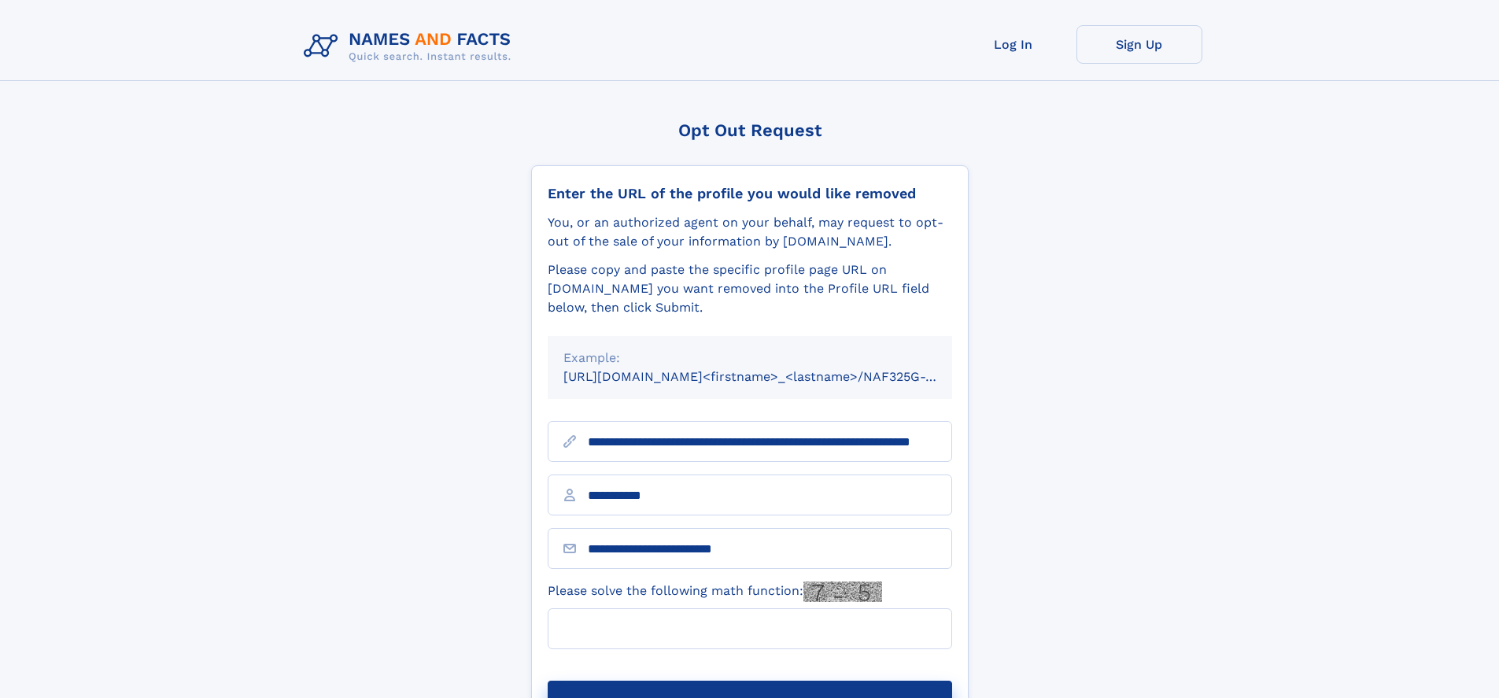 The image size is (1499, 698). I want to click on a: Sign Up, so click(1139, 44).